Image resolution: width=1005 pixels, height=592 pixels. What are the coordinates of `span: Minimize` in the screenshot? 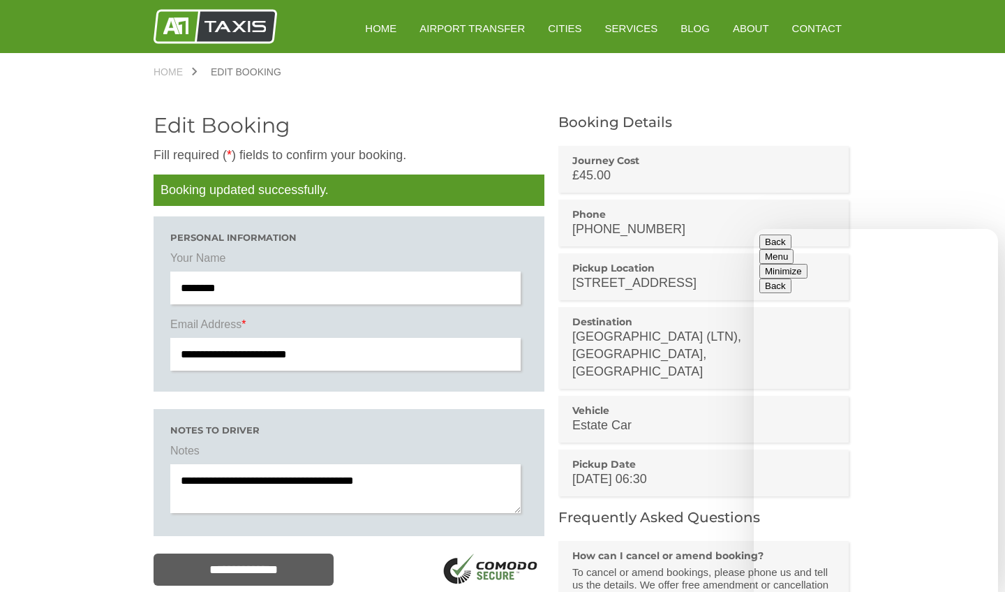 It's located at (29, 42).